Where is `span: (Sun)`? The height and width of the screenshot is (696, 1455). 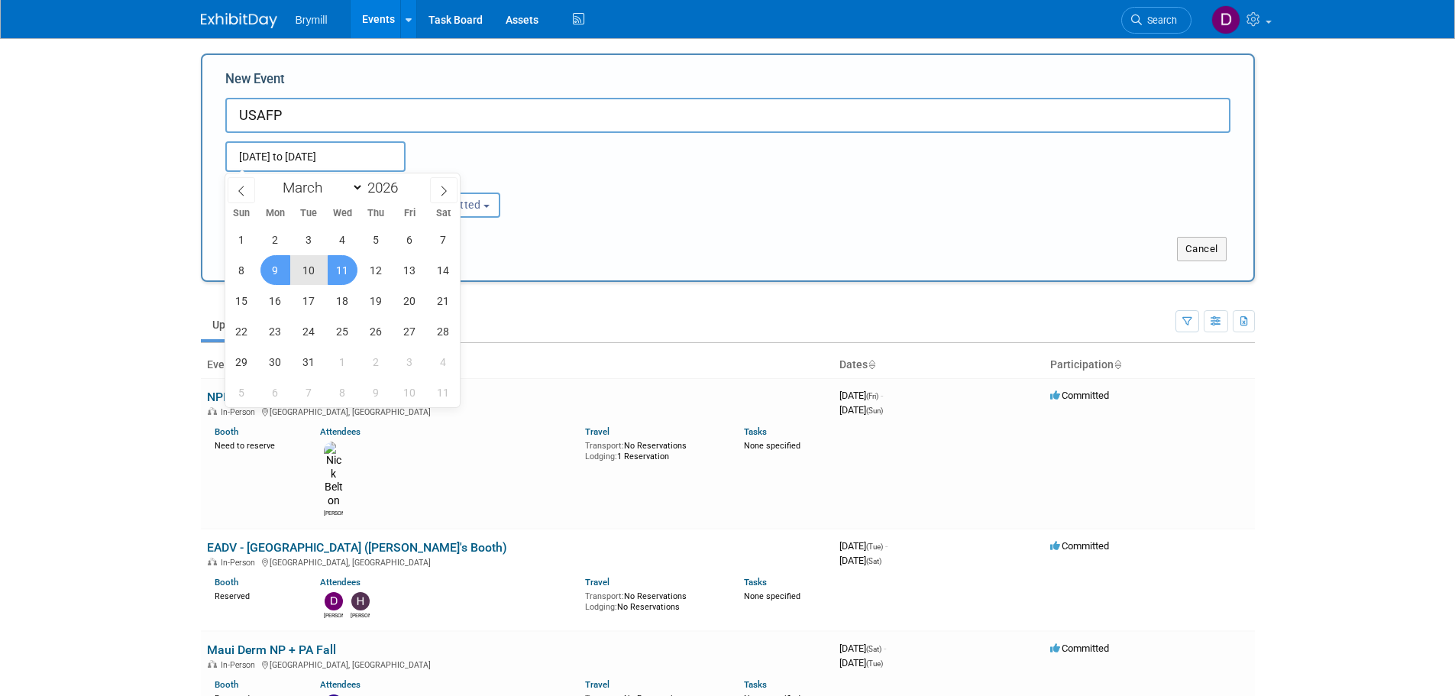
span: (Sun) is located at coordinates (874, 410).